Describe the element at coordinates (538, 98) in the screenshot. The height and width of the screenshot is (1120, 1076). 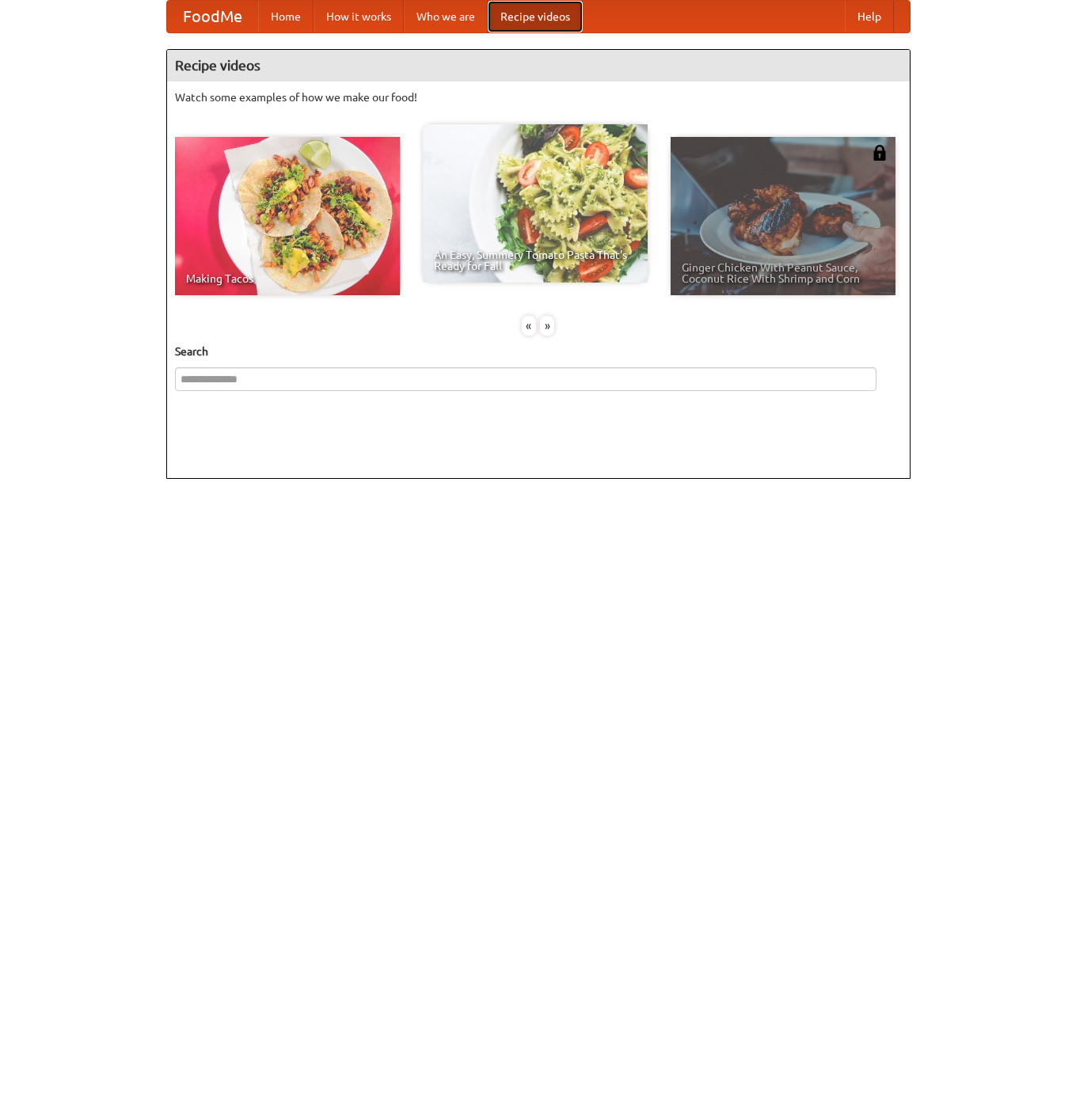
I see `p: Watch some examples of how we make our food!` at that location.